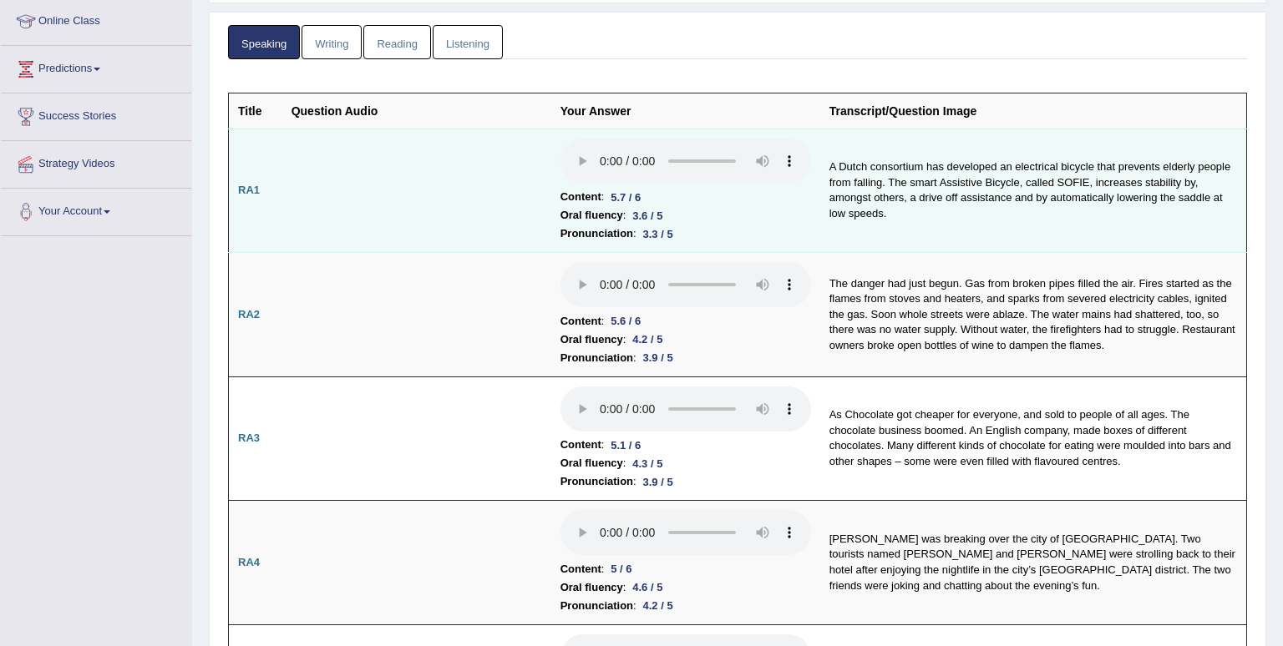 This screenshot has height=646, width=1283. I want to click on a: Listening, so click(468, 42).